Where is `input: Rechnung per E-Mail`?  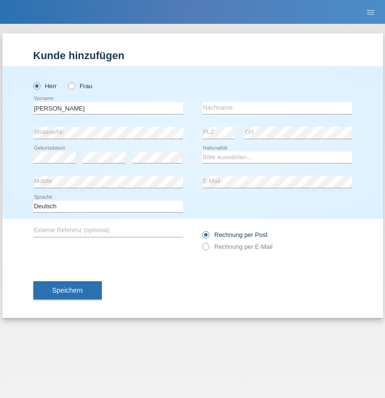 input: Rechnung per E-Mail is located at coordinates (205, 249).